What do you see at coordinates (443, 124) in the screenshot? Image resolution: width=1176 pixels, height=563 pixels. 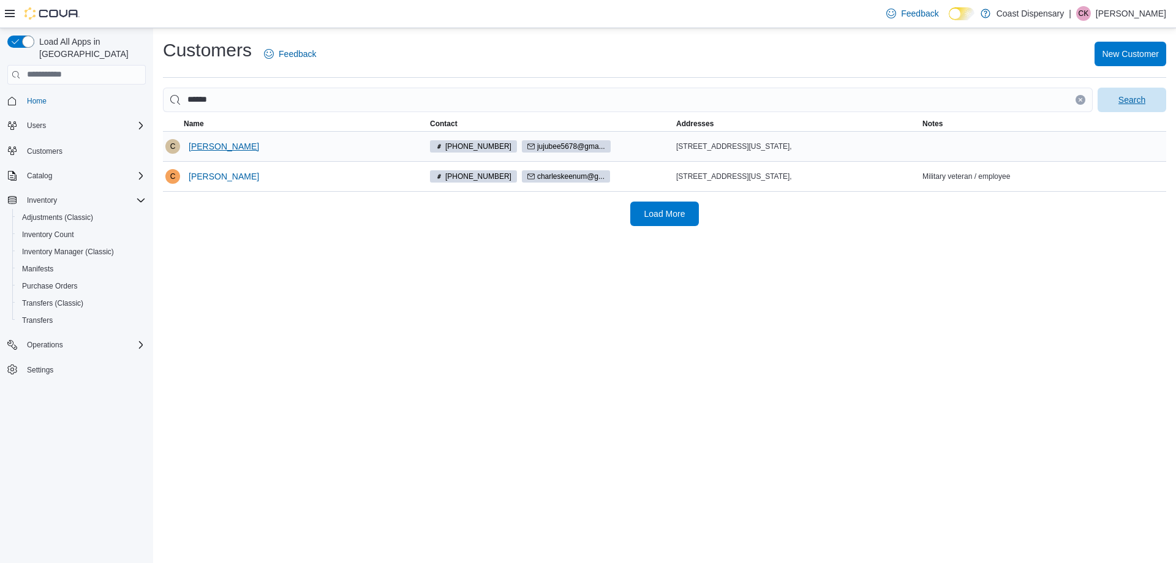 I see `span: Contact` at bounding box center [443, 124].